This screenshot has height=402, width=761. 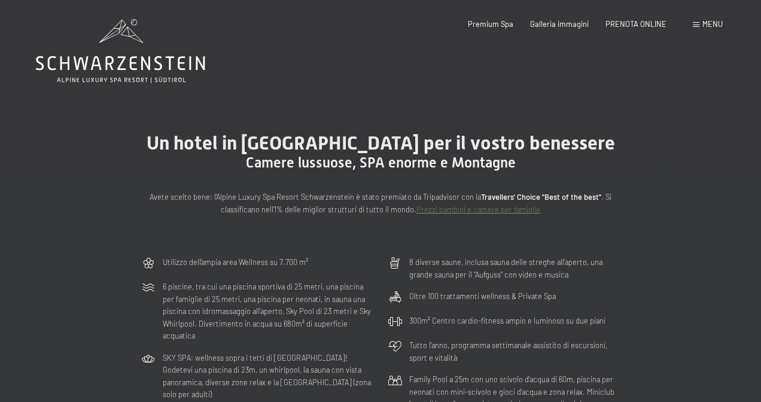 I want to click on p: Tutto l’anno, programma settimanale assistito di escursioni, sport e vitalità, so click(x=515, y=351).